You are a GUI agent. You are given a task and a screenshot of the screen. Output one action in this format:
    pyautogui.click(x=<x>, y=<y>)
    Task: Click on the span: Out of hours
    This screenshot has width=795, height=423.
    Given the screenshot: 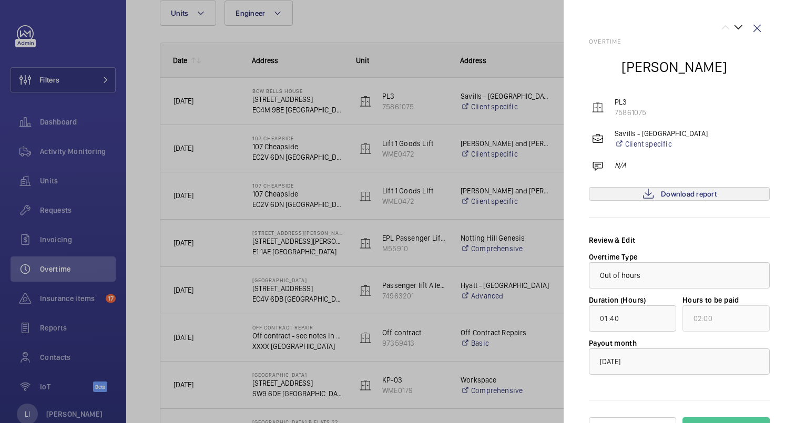 What is the action you would take?
    pyautogui.click(x=620, y=275)
    